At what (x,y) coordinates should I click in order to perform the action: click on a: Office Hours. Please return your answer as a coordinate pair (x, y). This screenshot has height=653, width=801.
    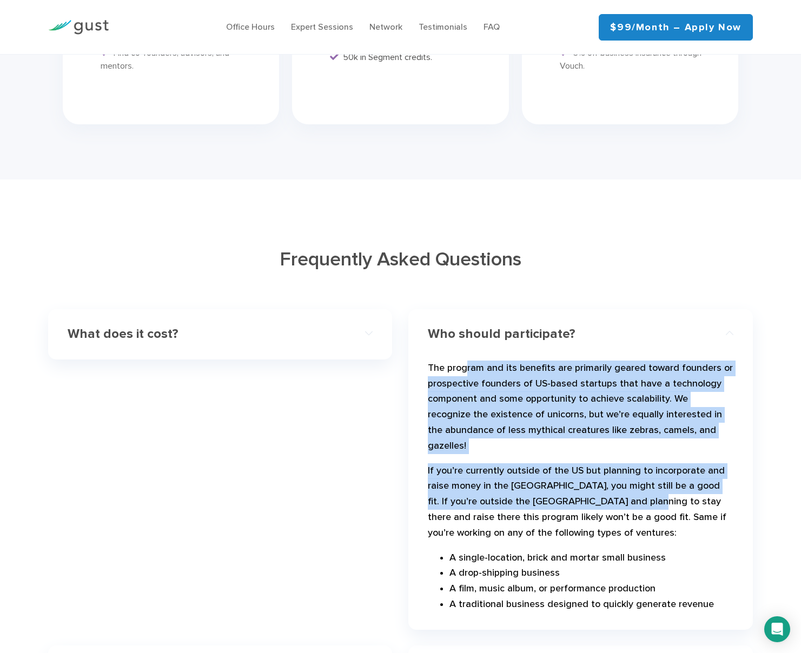
    Looking at the image, I should click on (250, 27).